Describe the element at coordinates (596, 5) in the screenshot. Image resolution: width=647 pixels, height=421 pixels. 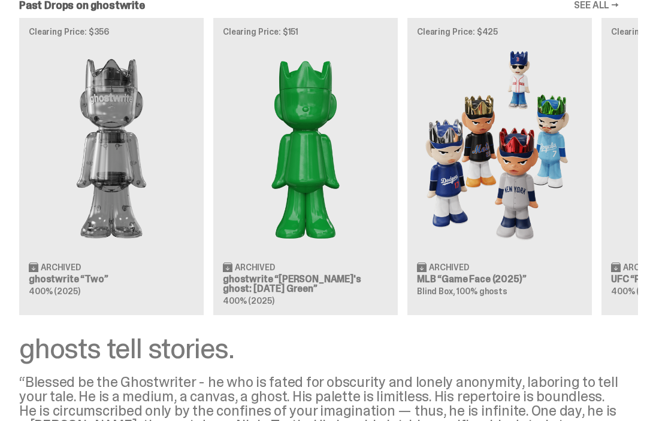
I see `a: SEE ALL →` at that location.